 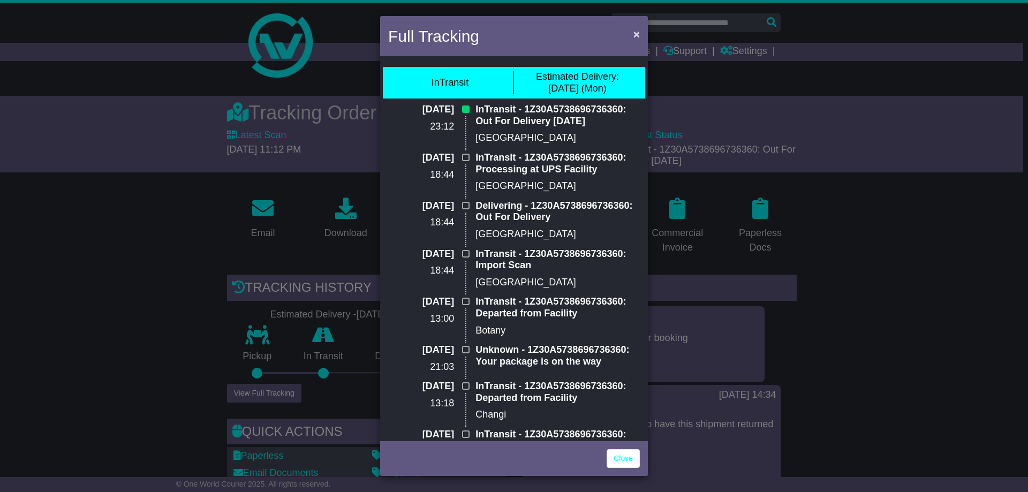 What do you see at coordinates (623, 458) in the screenshot?
I see `a: Close` at bounding box center [623, 458].